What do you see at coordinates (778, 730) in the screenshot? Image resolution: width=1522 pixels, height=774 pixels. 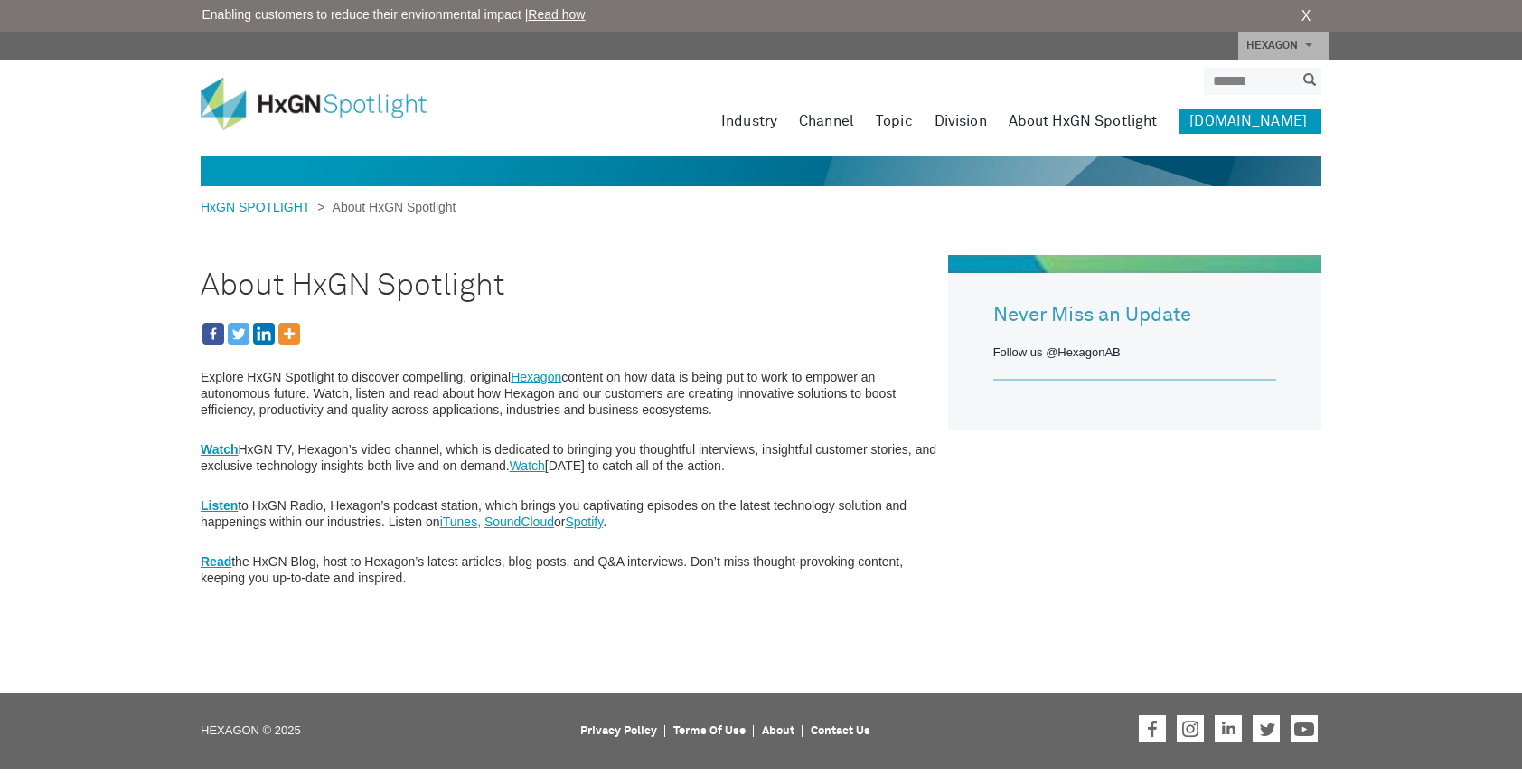 I see `a: About` at bounding box center [778, 730].